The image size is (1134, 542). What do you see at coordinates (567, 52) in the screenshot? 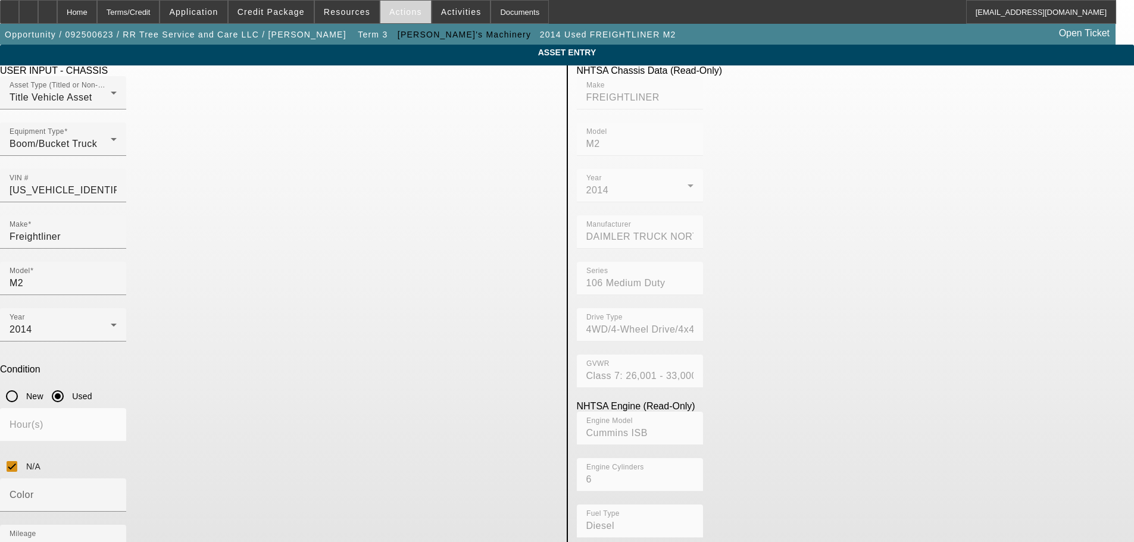
I see `span: ASSET ENTRY` at bounding box center [567, 52].